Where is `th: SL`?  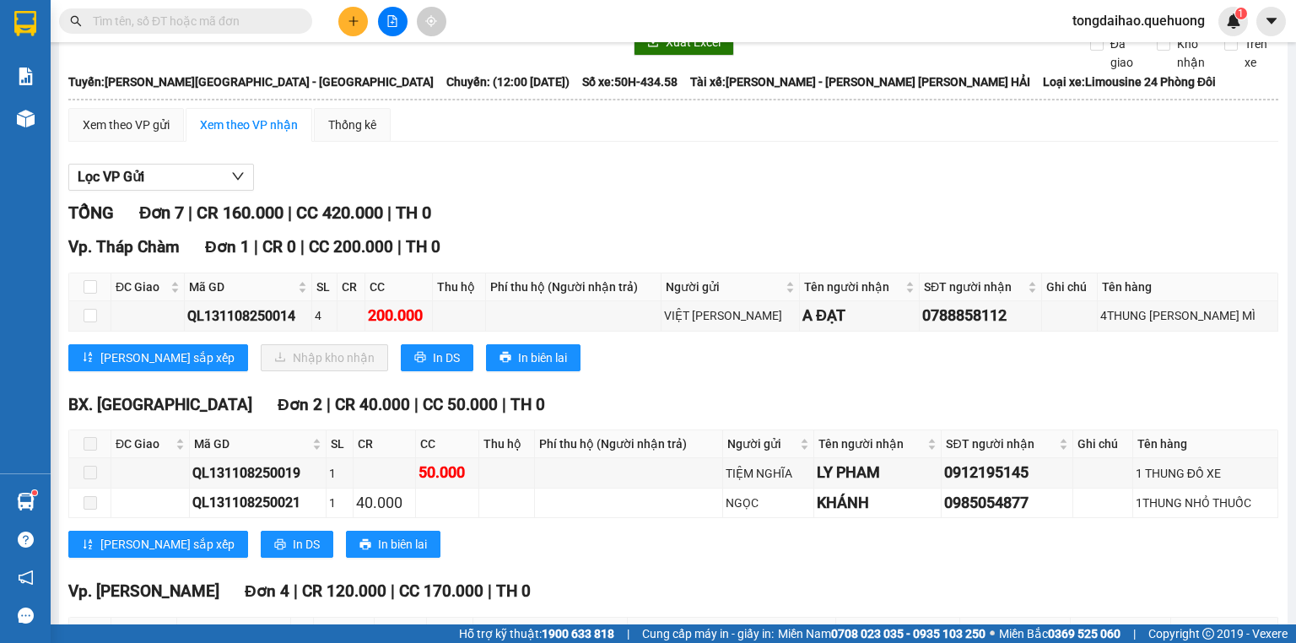 th: SL is located at coordinates (340, 444).